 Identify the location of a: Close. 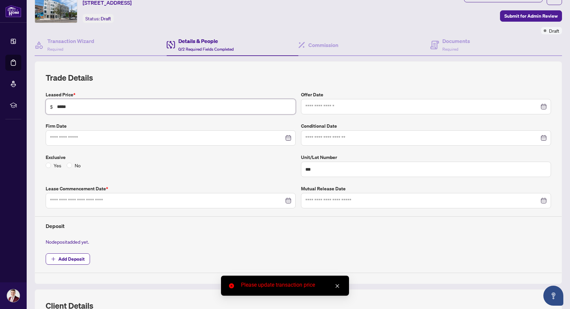
(337, 286).